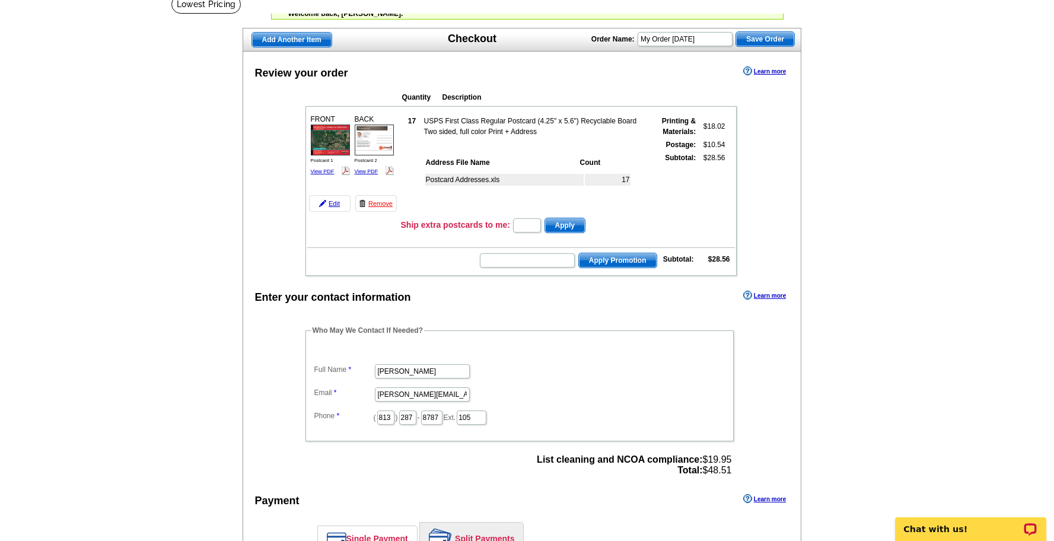 The width and height of the screenshot is (1054, 541). What do you see at coordinates (617, 260) in the screenshot?
I see `span: Apply Promotion` at bounding box center [617, 260].